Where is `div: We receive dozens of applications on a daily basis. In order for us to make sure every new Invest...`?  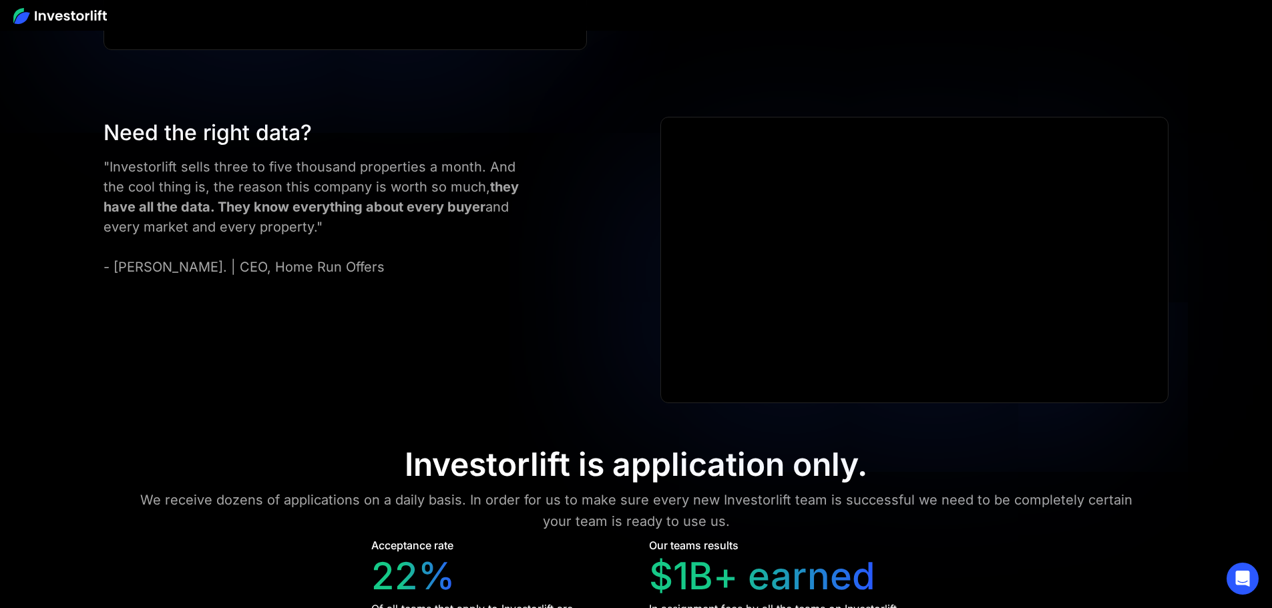
div: We receive dozens of applications on a daily basis. In order for us to make sure every new Invest... is located at coordinates (636, 511).